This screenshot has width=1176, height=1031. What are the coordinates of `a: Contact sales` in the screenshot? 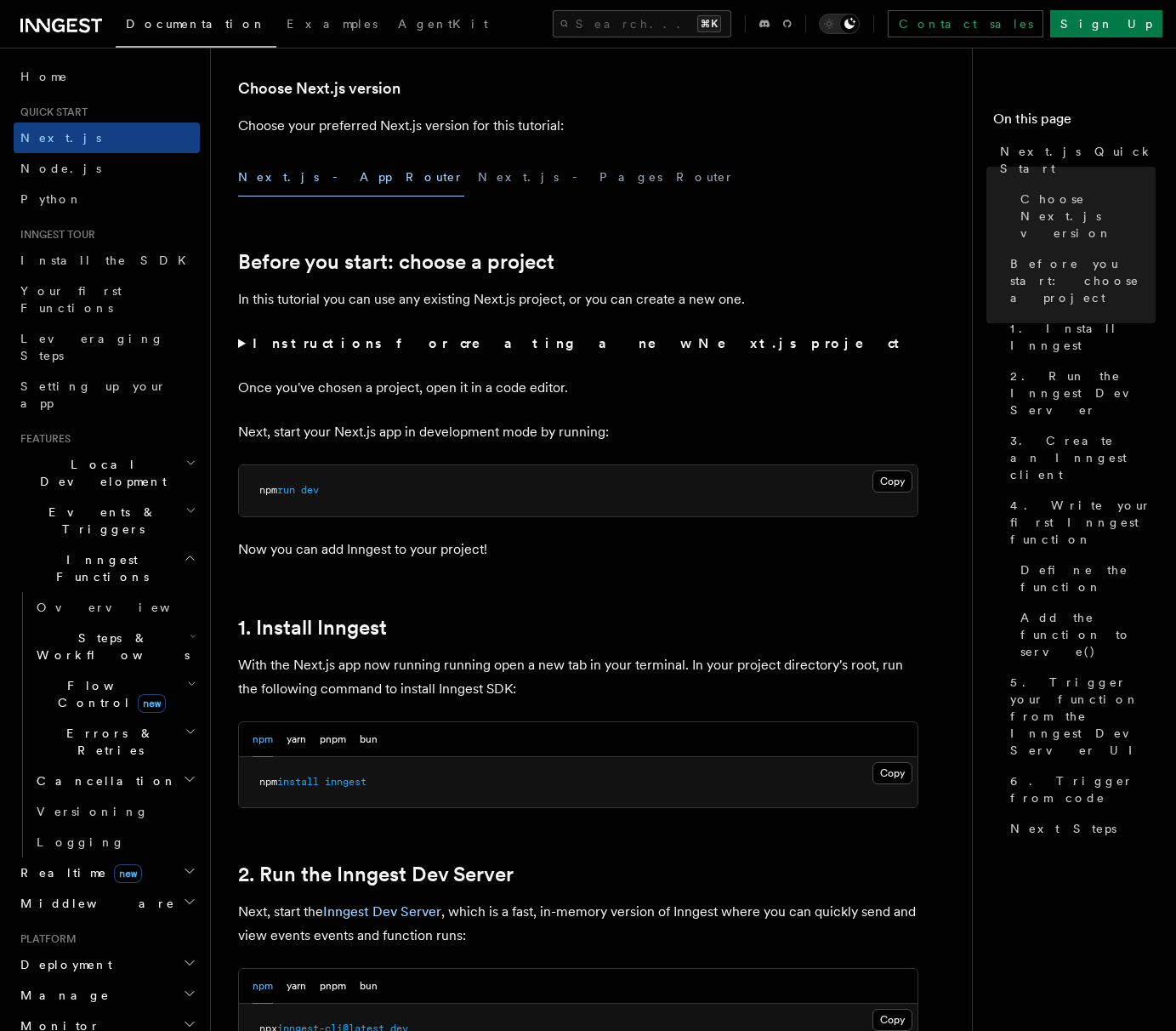 It's located at (965, 24).